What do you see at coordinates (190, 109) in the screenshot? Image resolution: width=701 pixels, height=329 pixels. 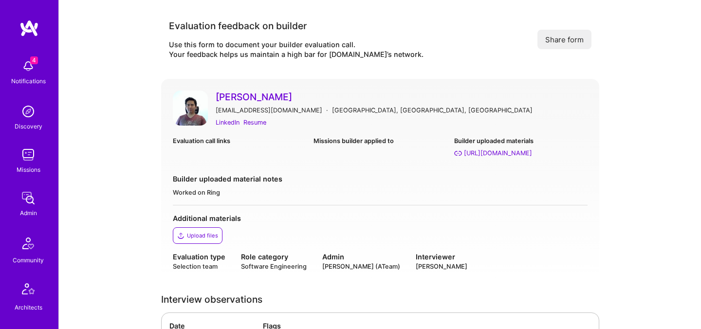 I see `a: User Avatar` at bounding box center [190, 109].